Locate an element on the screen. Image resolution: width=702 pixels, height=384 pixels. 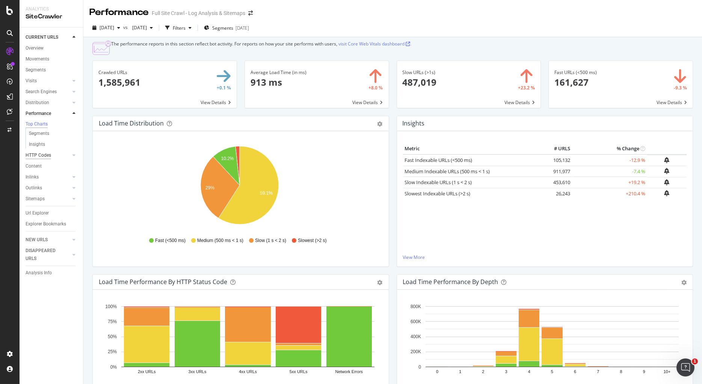
text: 25% is located at coordinates (112, 352).